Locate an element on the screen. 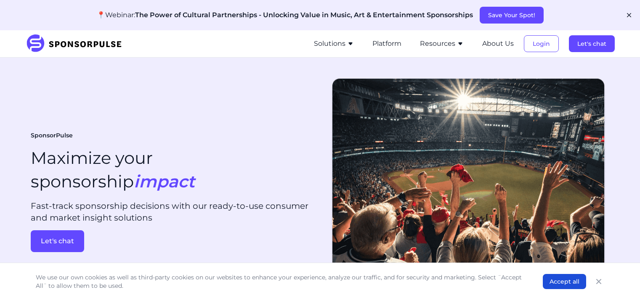  a: Platform is located at coordinates (387, 44).